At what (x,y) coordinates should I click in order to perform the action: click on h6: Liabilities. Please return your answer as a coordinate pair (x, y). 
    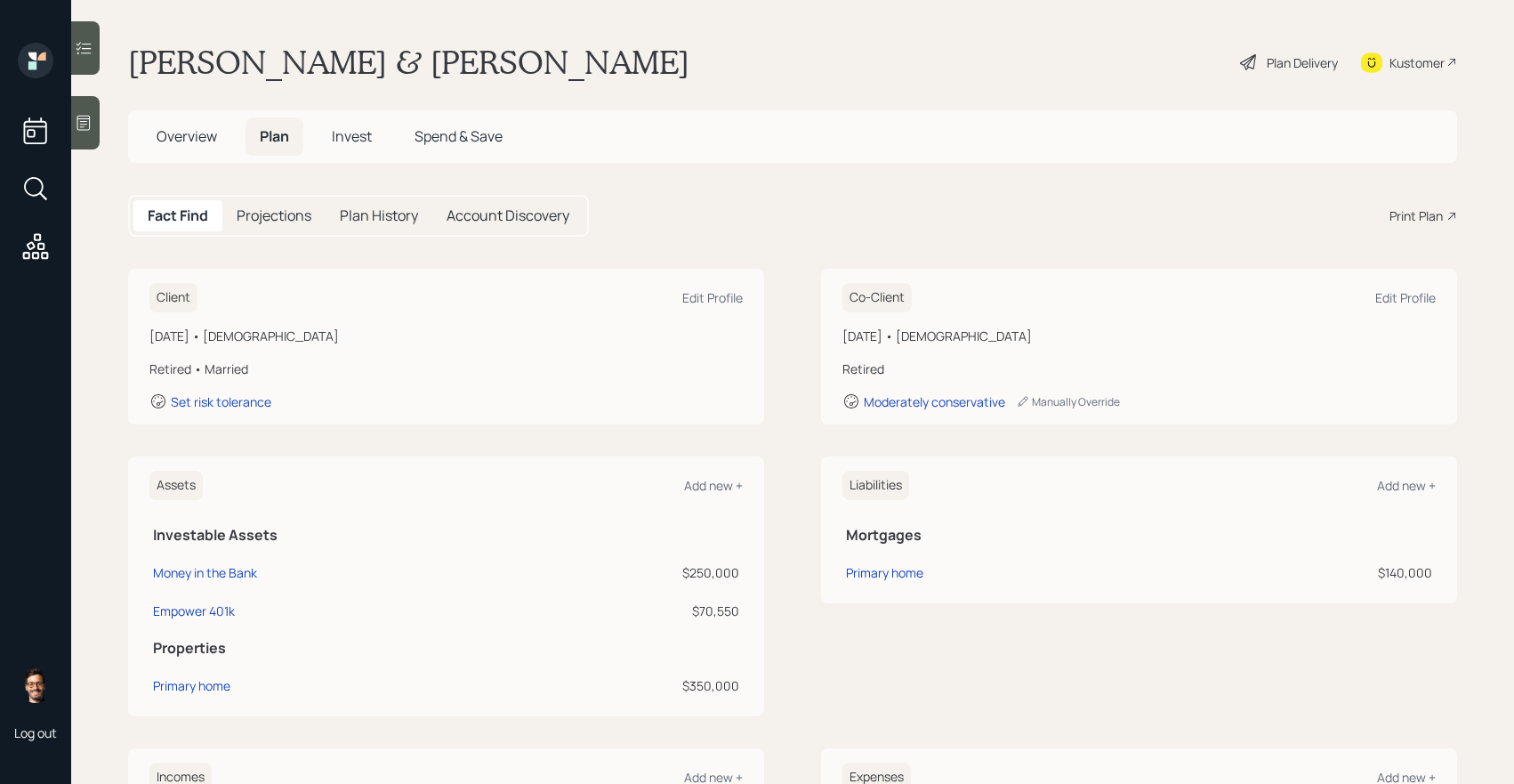
    Looking at the image, I should click on (876, 485).